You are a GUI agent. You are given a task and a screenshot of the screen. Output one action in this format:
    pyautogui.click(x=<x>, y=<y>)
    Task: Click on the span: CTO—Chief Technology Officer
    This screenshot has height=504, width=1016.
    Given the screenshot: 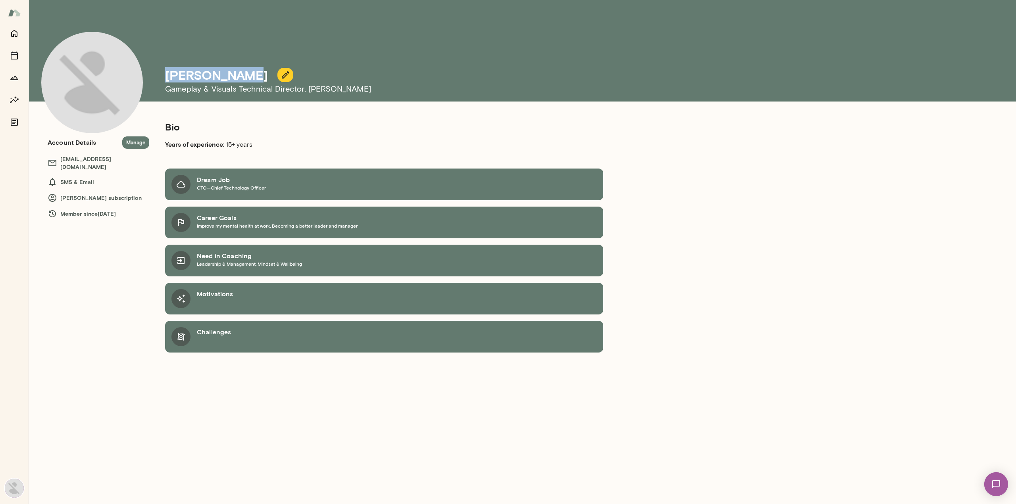 What is the action you would take?
    pyautogui.click(x=231, y=188)
    